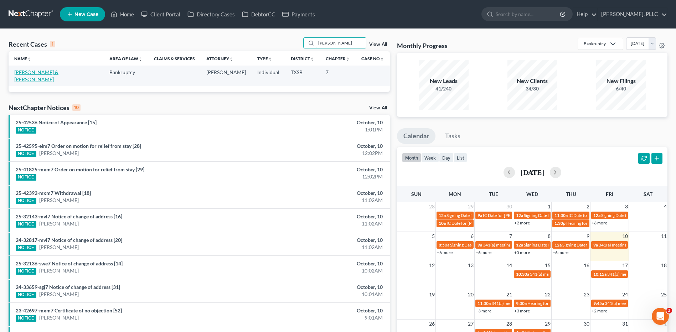 This screenshot has height=332, width=676. I want to click on span: 27, so click(471, 324).